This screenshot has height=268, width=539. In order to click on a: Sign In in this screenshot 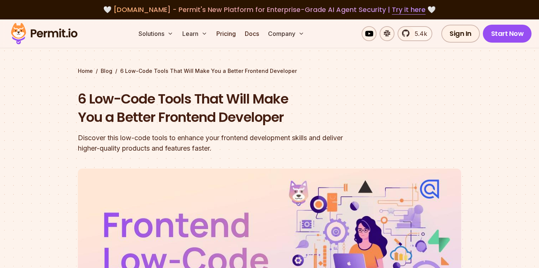, I will do `click(460, 34)`.